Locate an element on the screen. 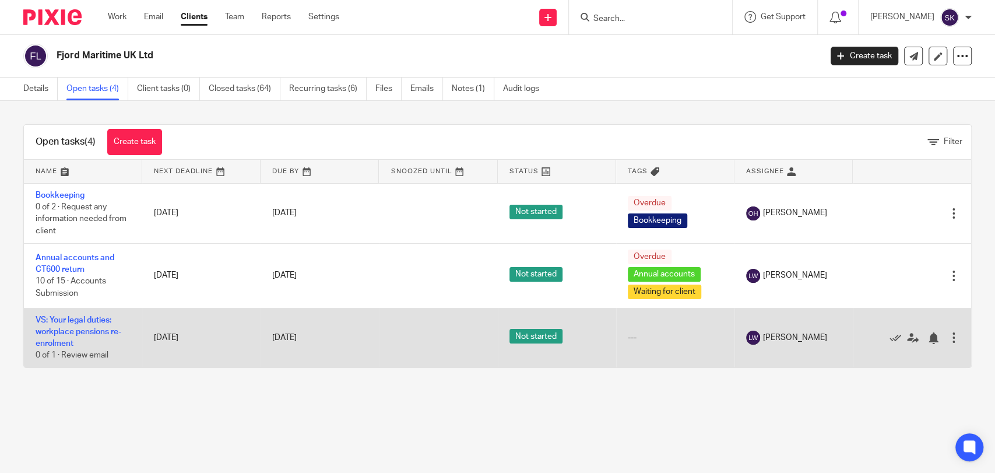  span: Status is located at coordinates (524, 171).